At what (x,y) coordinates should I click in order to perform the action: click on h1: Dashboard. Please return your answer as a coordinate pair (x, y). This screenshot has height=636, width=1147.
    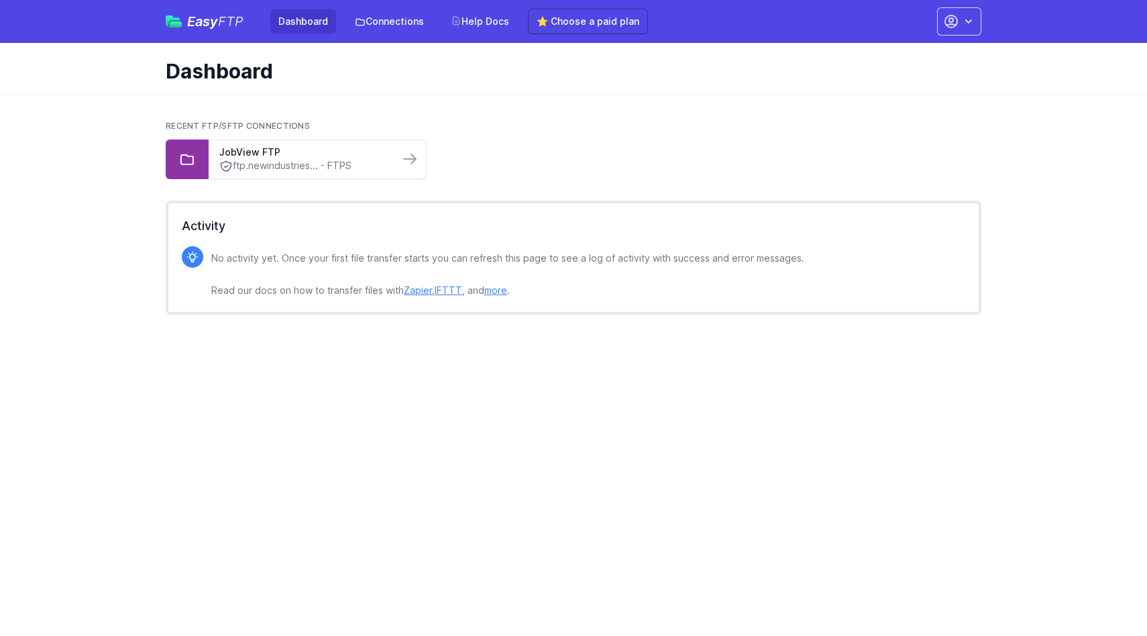
    Looking at the image, I should click on (568, 71).